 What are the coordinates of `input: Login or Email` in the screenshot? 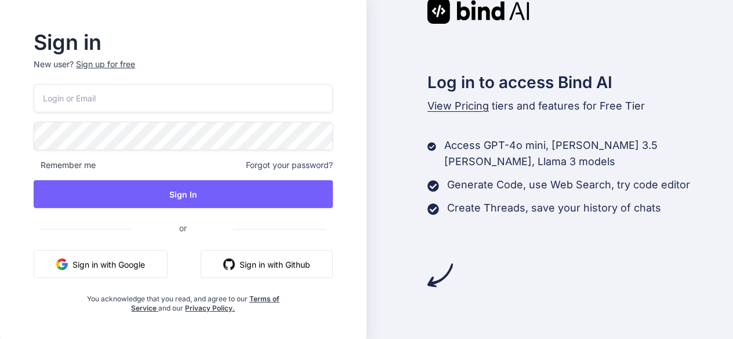 It's located at (183, 98).